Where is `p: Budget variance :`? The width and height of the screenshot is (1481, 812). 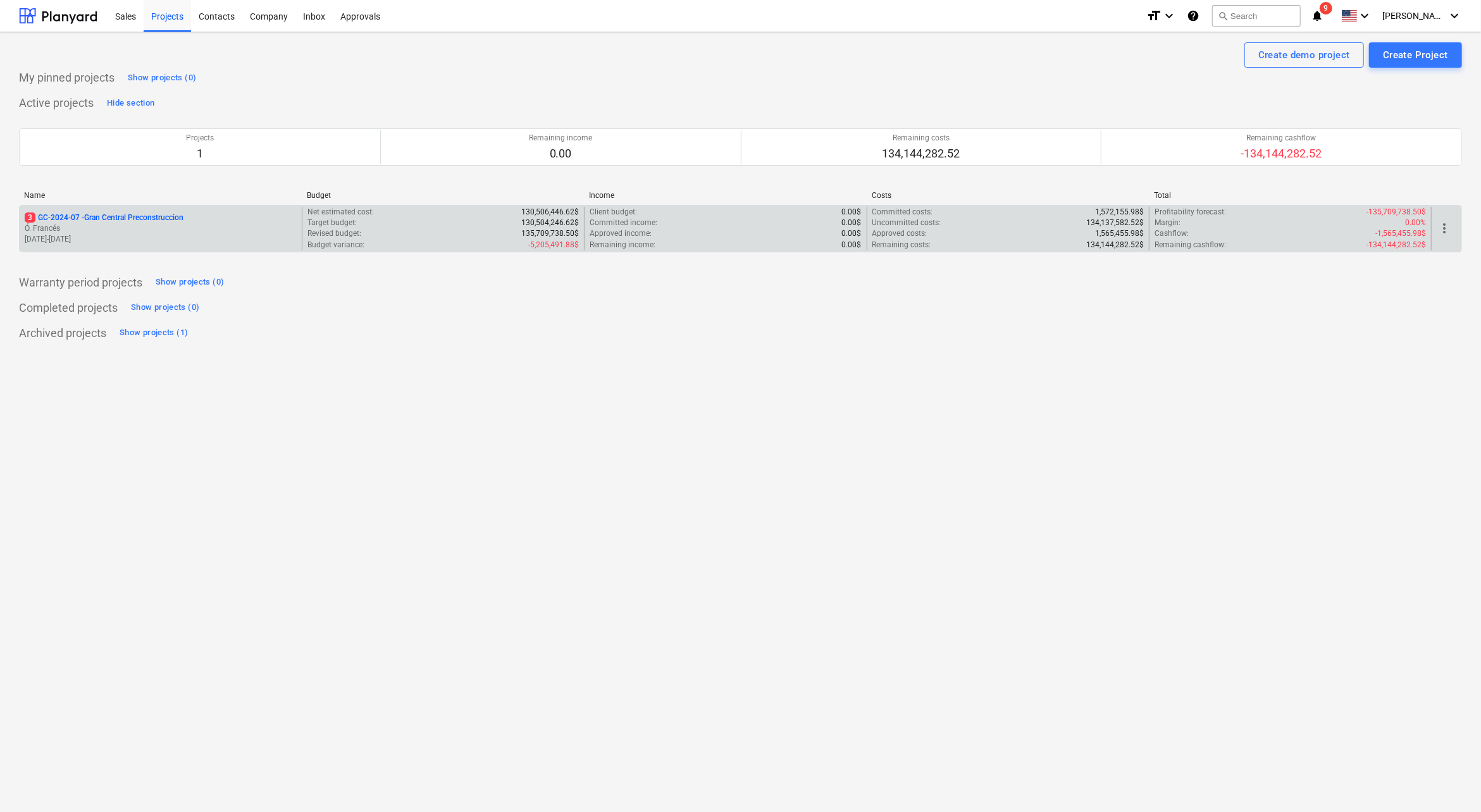 p: Budget variance : is located at coordinates (336, 245).